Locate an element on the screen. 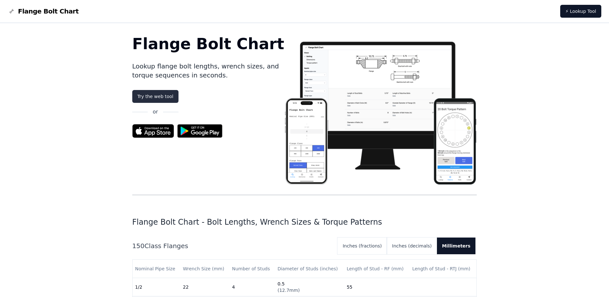  a: Flange Bolt Chart LogoFlange Bolt Chart is located at coordinates (43, 11).